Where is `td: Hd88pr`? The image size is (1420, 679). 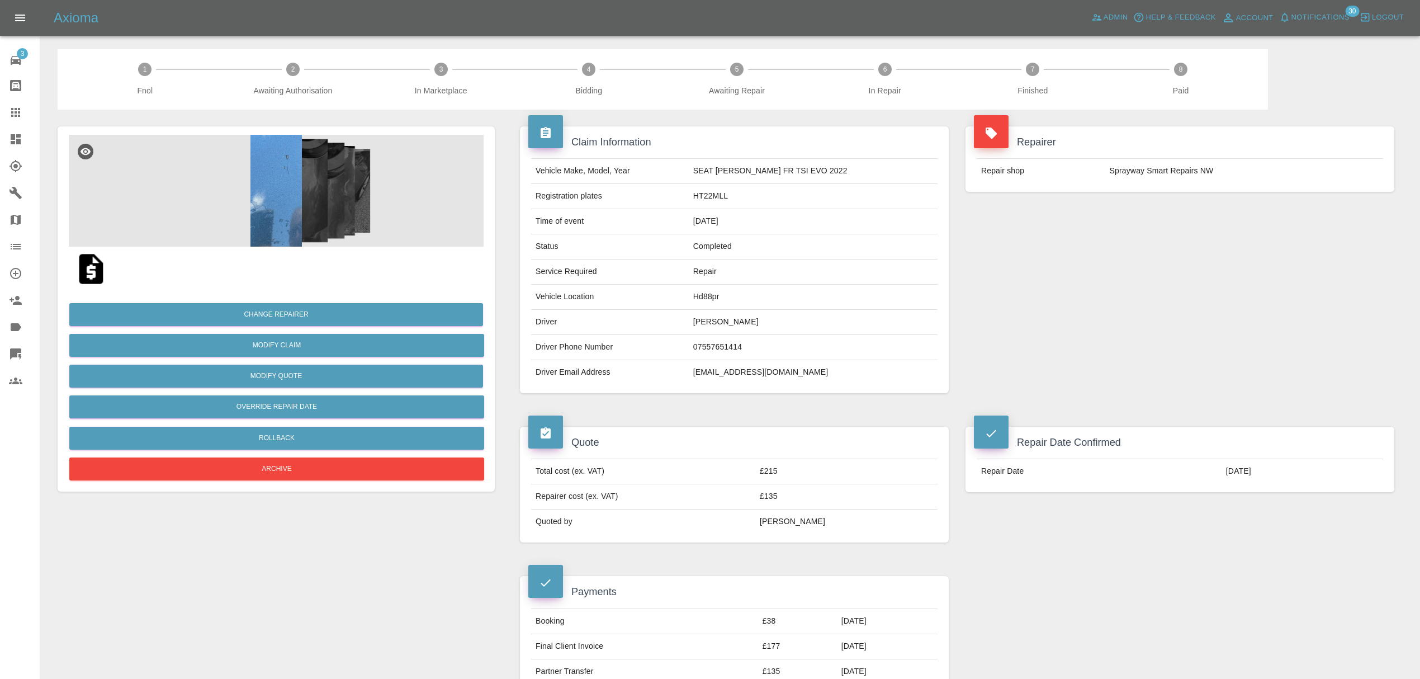
td: Hd88pr is located at coordinates (813, 297).